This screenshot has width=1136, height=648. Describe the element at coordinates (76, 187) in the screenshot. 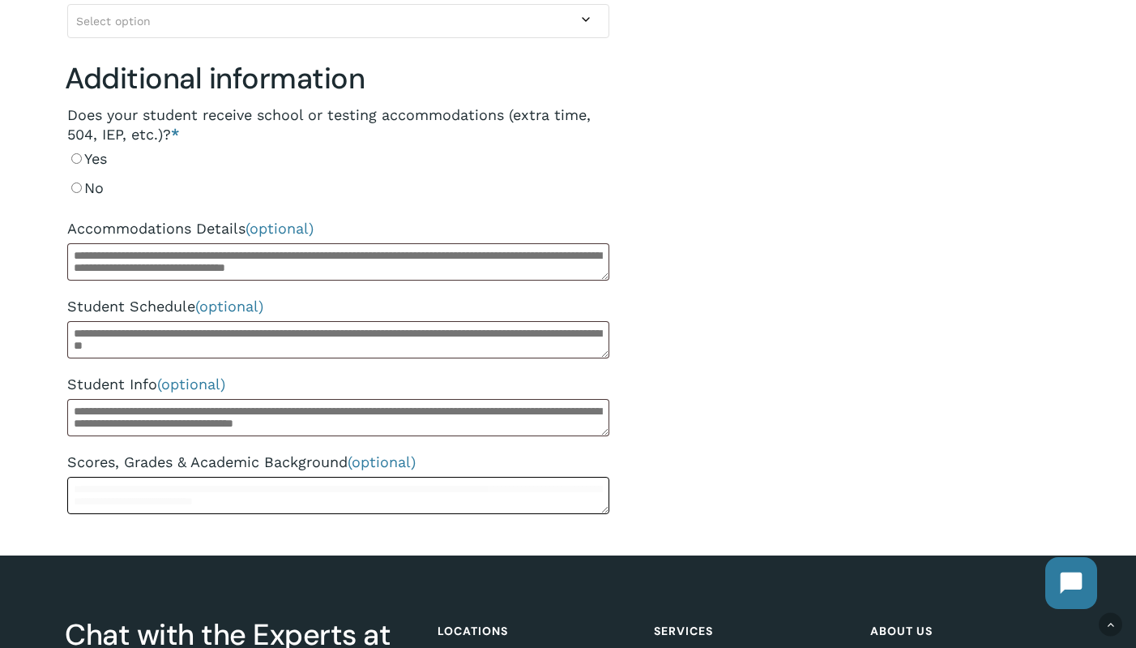

I see `input: No` at that location.